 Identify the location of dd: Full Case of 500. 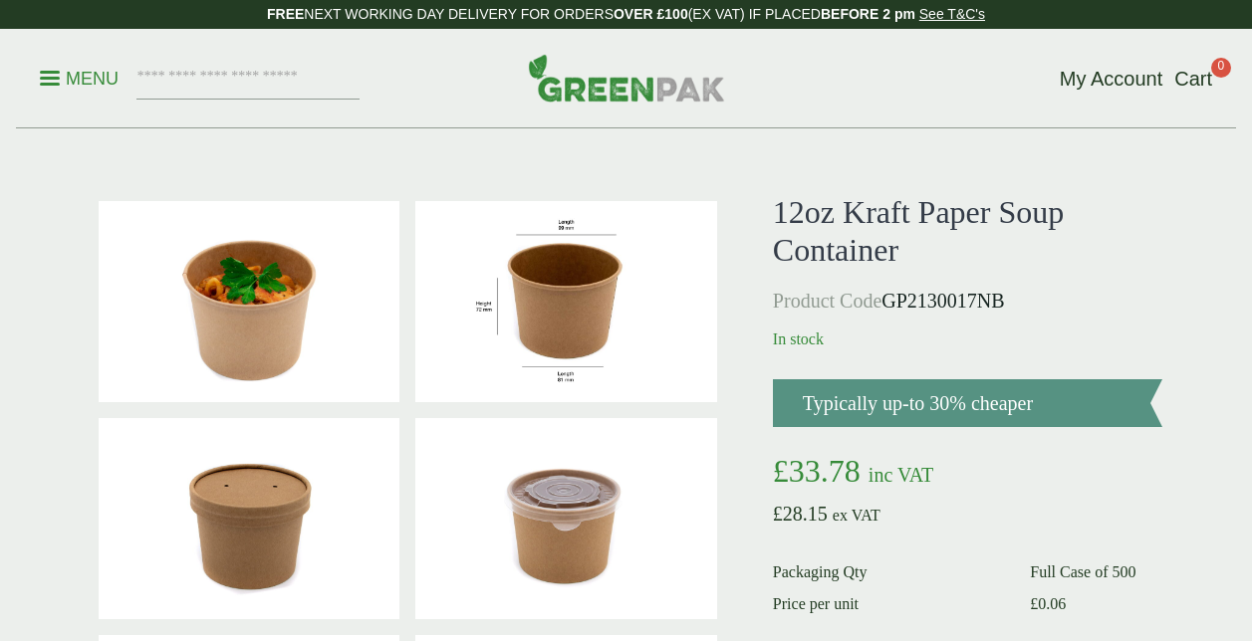
(1095, 573).